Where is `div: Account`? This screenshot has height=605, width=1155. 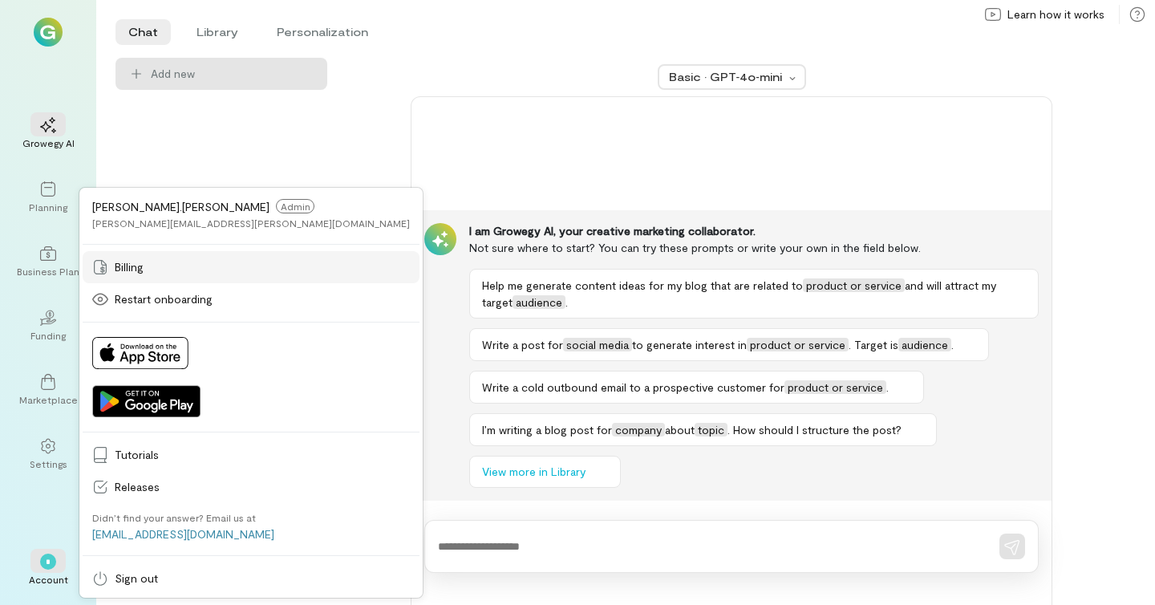 div: Account is located at coordinates (48, 579).